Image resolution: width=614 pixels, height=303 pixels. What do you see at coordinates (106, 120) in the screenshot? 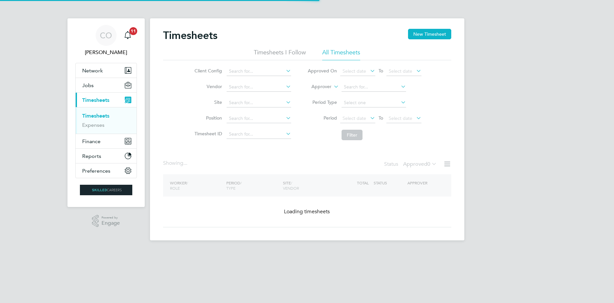
I see `div: Timesheets` at bounding box center [106, 120].